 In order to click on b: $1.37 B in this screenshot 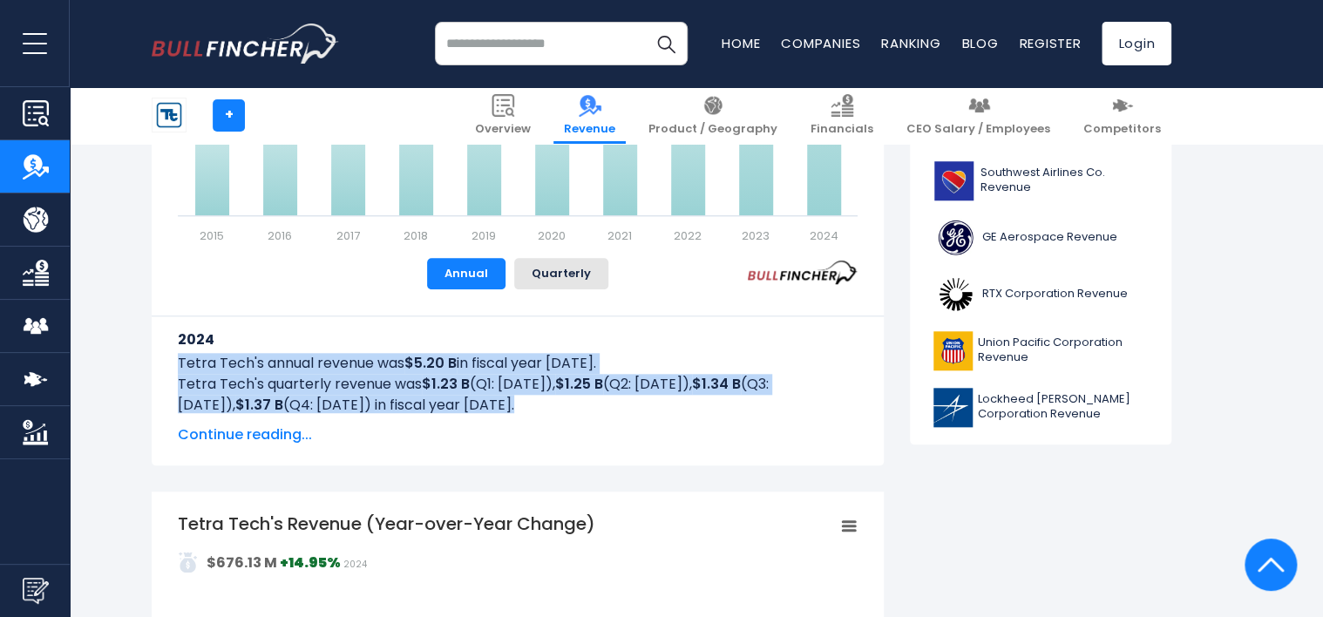, I will do `click(259, 404)`.